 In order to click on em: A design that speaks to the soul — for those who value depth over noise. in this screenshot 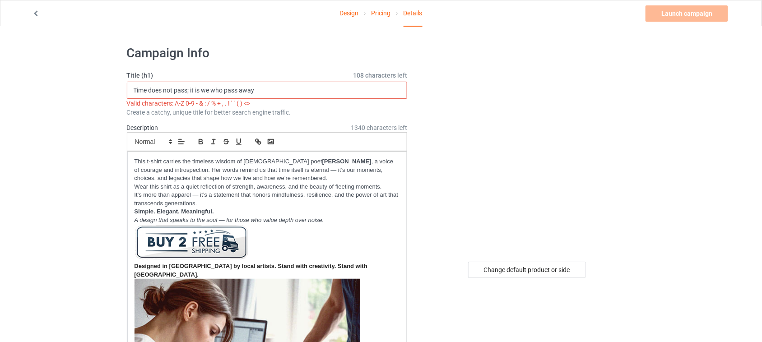, I will do `click(229, 220)`.